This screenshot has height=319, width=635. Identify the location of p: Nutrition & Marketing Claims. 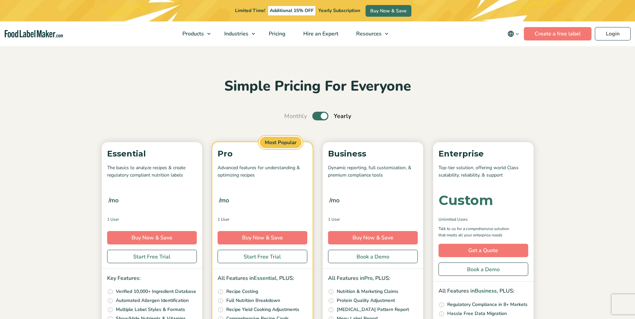
(368, 292).